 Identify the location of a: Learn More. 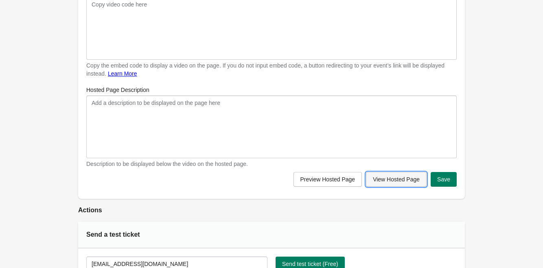
(123, 74).